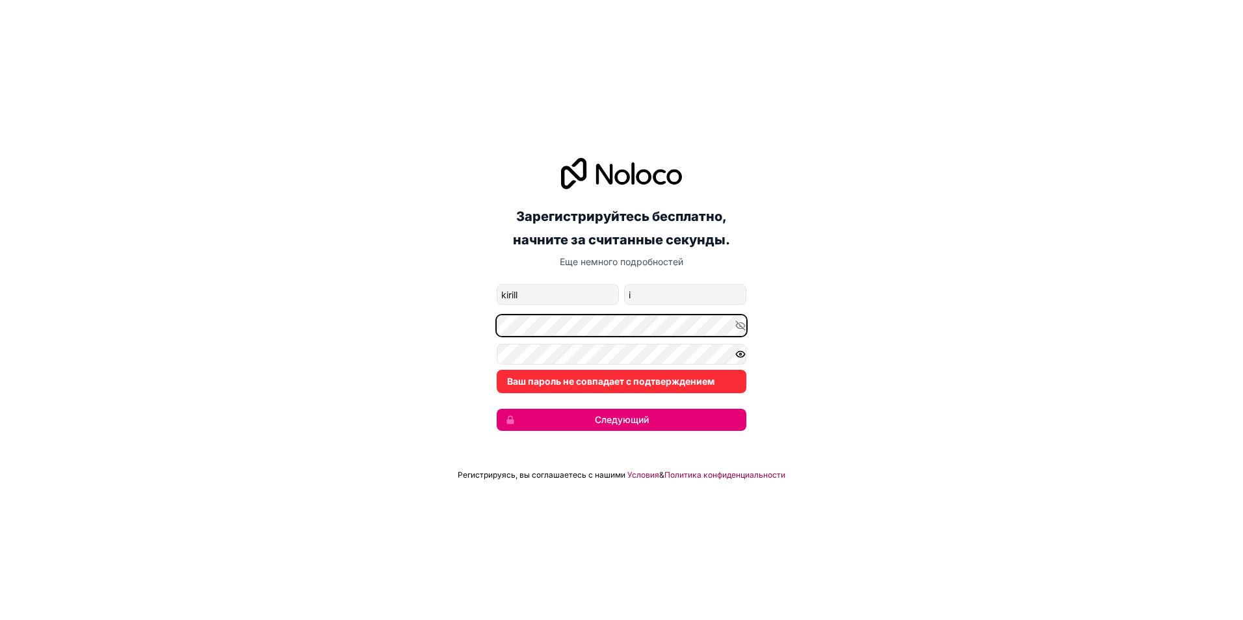 This screenshot has width=1243, height=620. What do you see at coordinates (621, 382) in the screenshot?
I see `div: Ваш пароль не совпадает с подтверждением` at bounding box center [621, 382].